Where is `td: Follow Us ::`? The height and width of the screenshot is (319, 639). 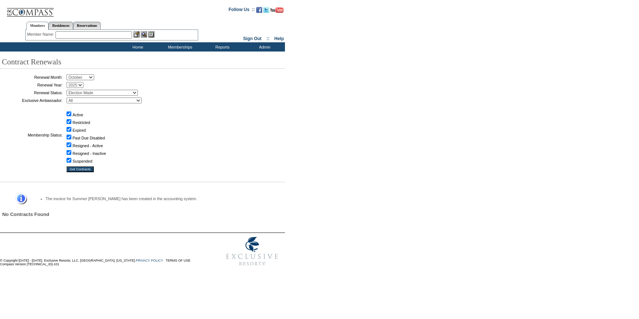
td: Follow Us :: is located at coordinates (242, 11).